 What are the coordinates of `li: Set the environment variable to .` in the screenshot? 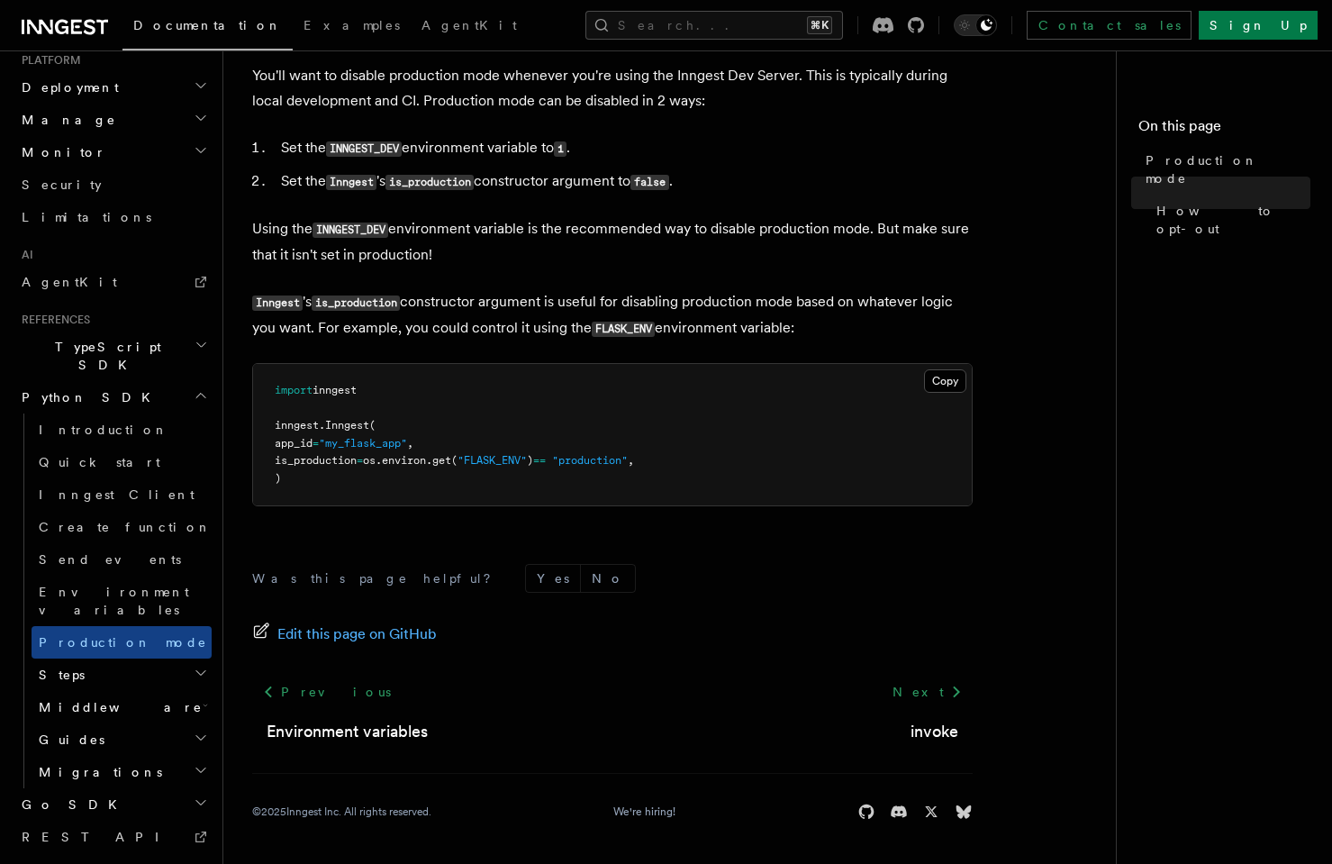 It's located at (624, 148).